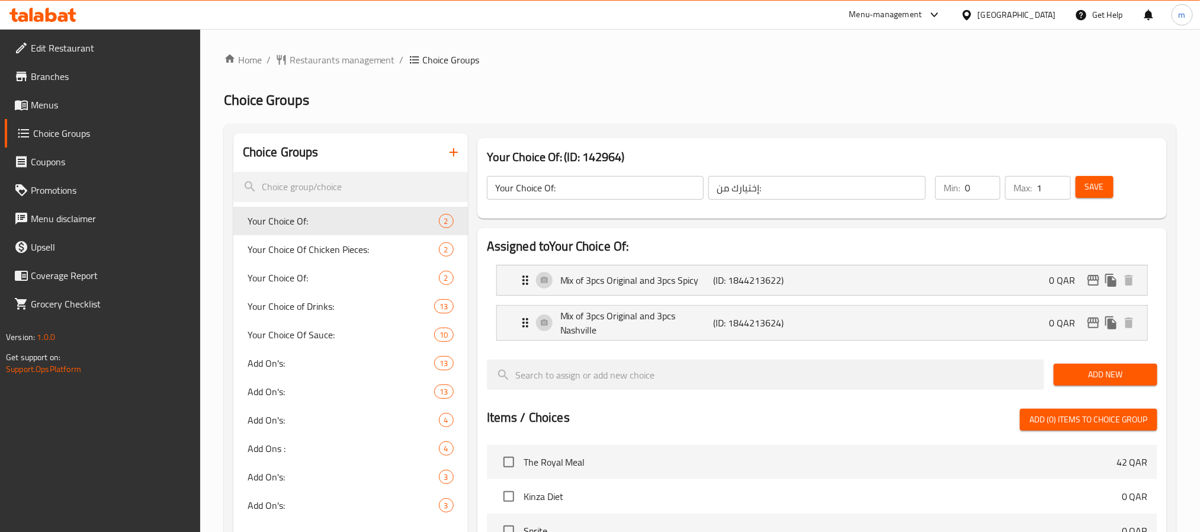  I want to click on p: Max:, so click(1022, 188).